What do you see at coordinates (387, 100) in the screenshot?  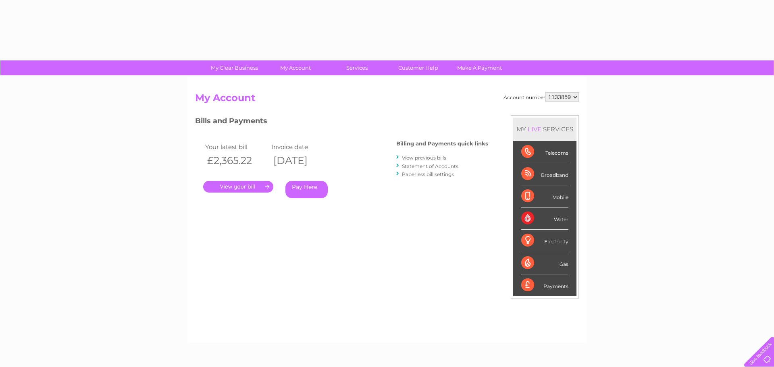 I see `h2: My Account` at bounding box center [387, 100].